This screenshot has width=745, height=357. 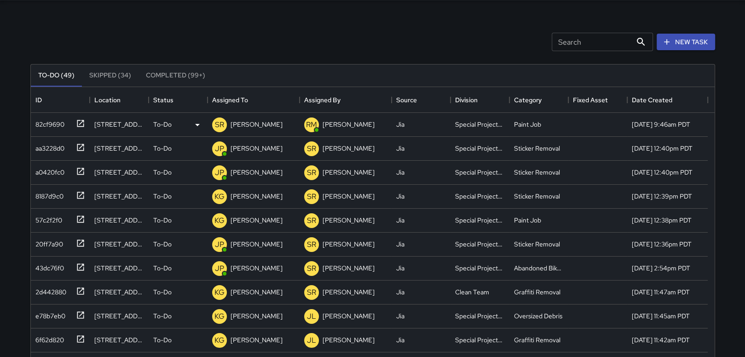 What do you see at coordinates (312, 125) in the screenshot?
I see `p: RM` at bounding box center [312, 125].